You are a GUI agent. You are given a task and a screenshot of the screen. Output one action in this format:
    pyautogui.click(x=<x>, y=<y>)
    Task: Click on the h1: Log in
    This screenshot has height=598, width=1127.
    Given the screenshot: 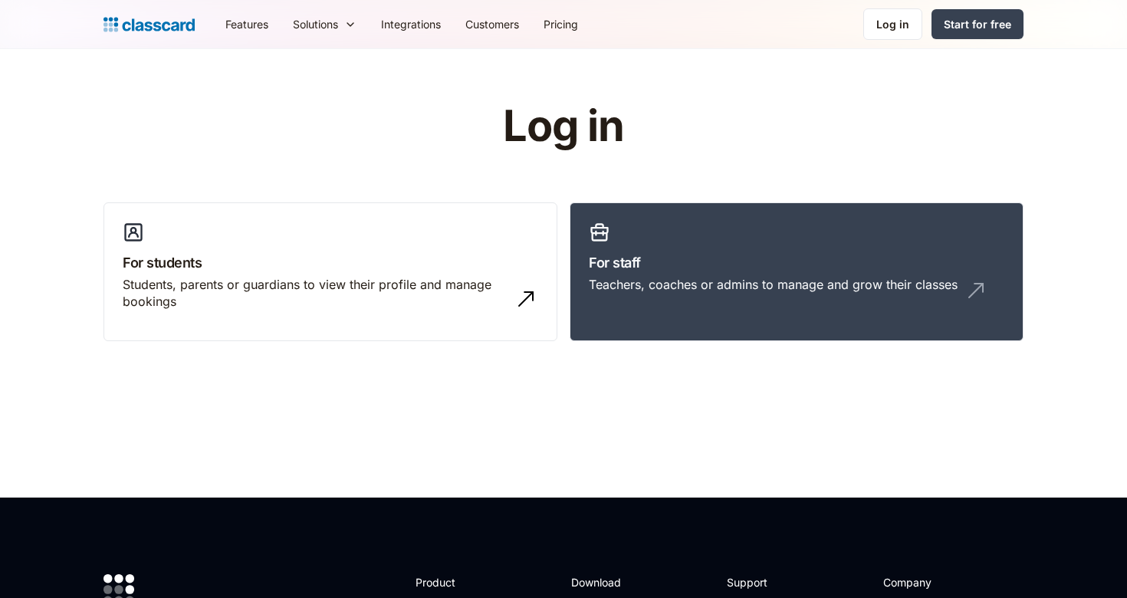 What is the action you would take?
    pyautogui.click(x=564, y=127)
    